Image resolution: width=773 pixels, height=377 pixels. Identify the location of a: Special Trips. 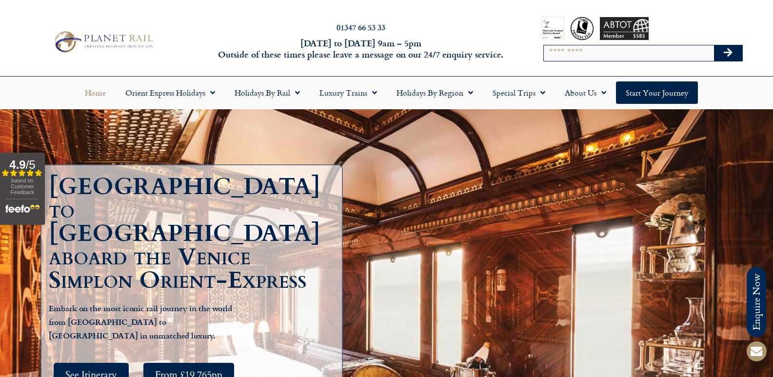
(519, 93).